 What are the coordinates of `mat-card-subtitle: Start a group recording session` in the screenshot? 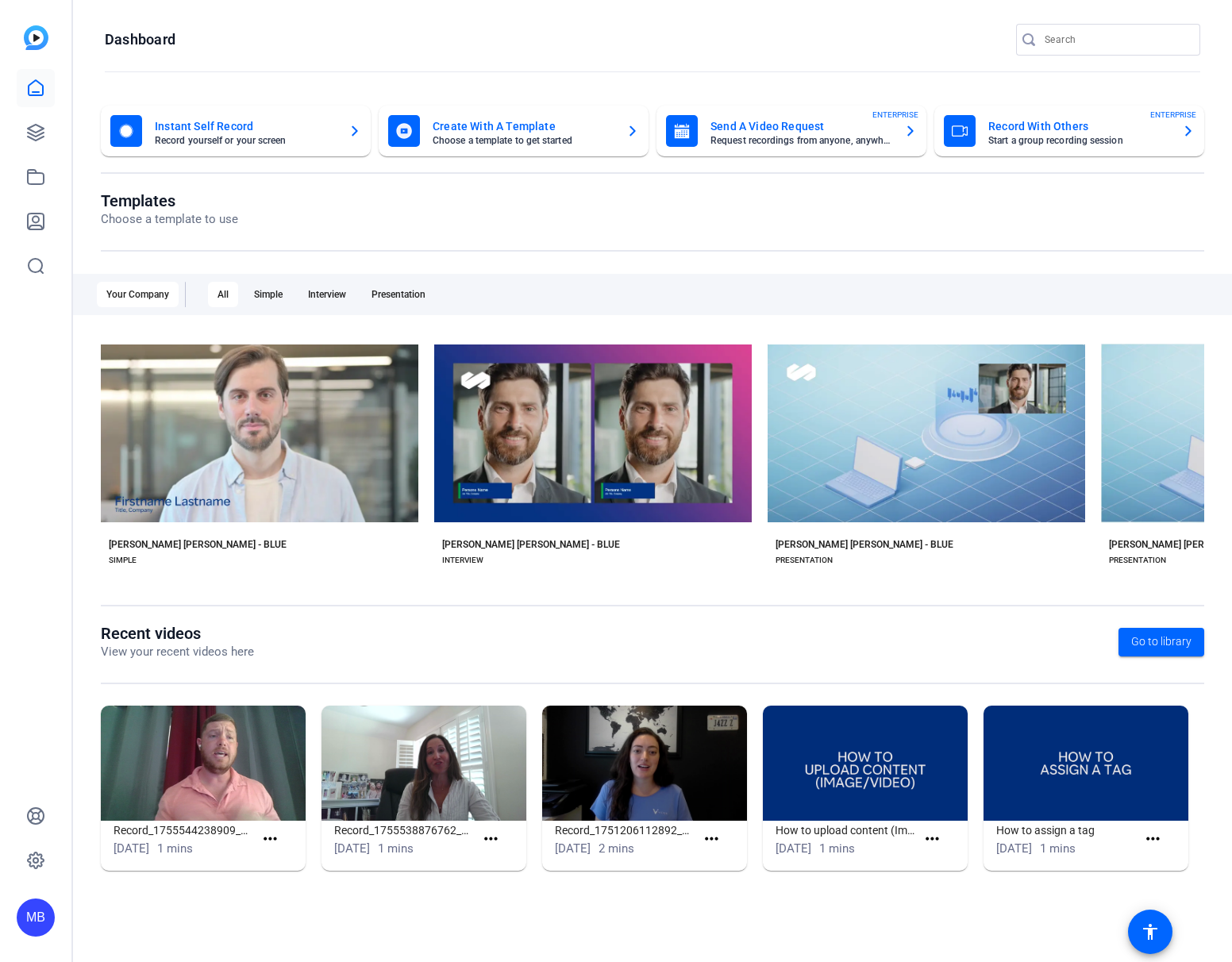 It's located at (1078, 141).